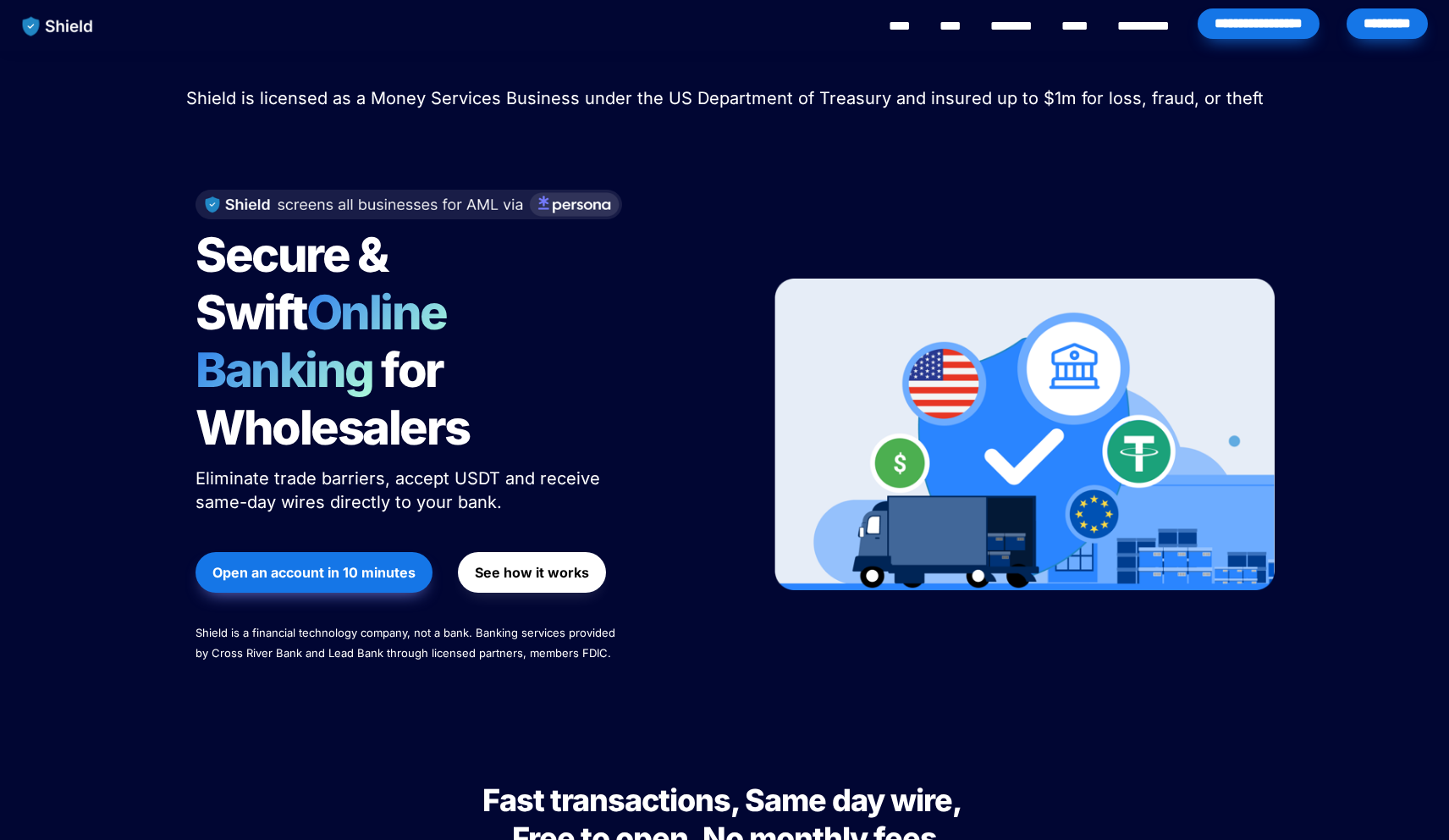 Image resolution: width=1449 pixels, height=840 pixels. What do you see at coordinates (532, 572) in the screenshot?
I see `a: See how it works` at bounding box center [532, 572].